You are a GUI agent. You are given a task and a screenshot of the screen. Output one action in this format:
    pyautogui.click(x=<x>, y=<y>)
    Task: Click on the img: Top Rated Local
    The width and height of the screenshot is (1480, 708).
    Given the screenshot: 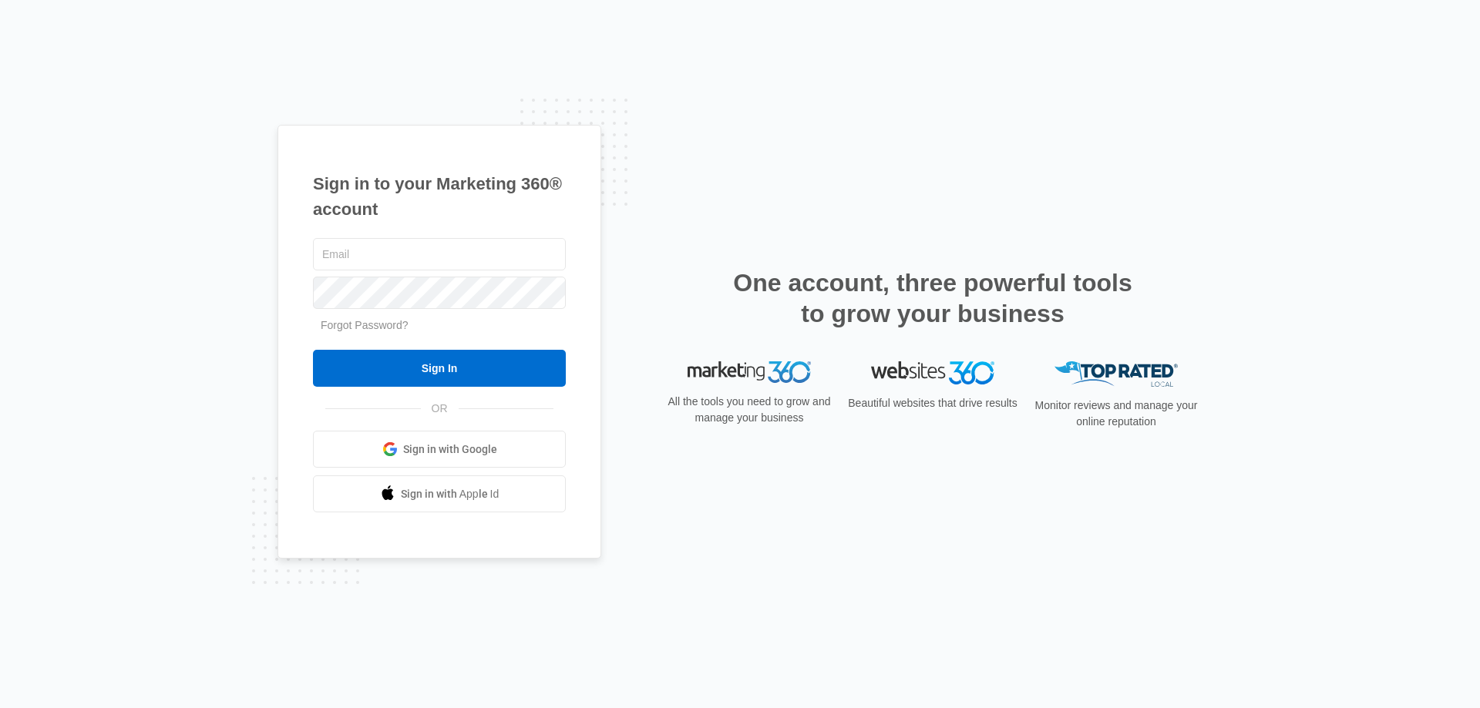 What is the action you would take?
    pyautogui.click(x=1116, y=374)
    